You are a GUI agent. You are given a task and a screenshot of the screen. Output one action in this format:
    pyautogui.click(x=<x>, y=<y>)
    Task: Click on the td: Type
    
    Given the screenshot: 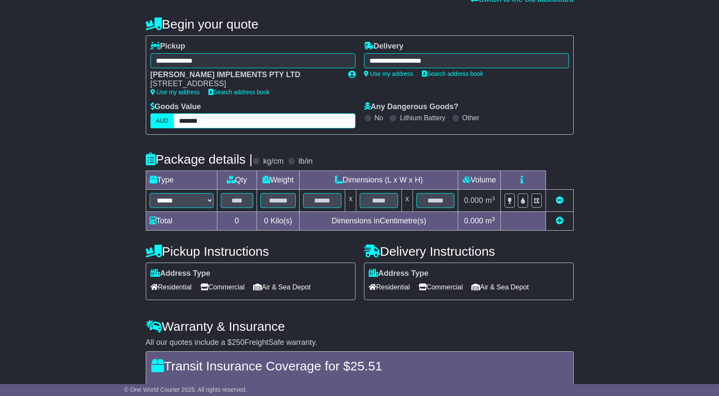 What is the action you would take?
    pyautogui.click(x=181, y=180)
    